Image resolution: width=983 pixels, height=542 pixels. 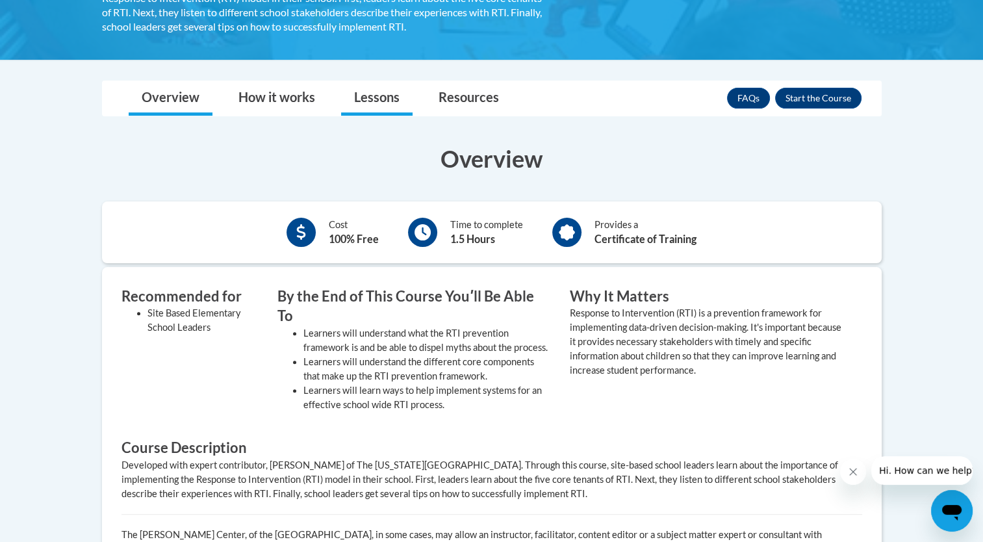 What do you see at coordinates (707, 296) in the screenshot?
I see `h3: Why It Matters` at bounding box center [707, 296].